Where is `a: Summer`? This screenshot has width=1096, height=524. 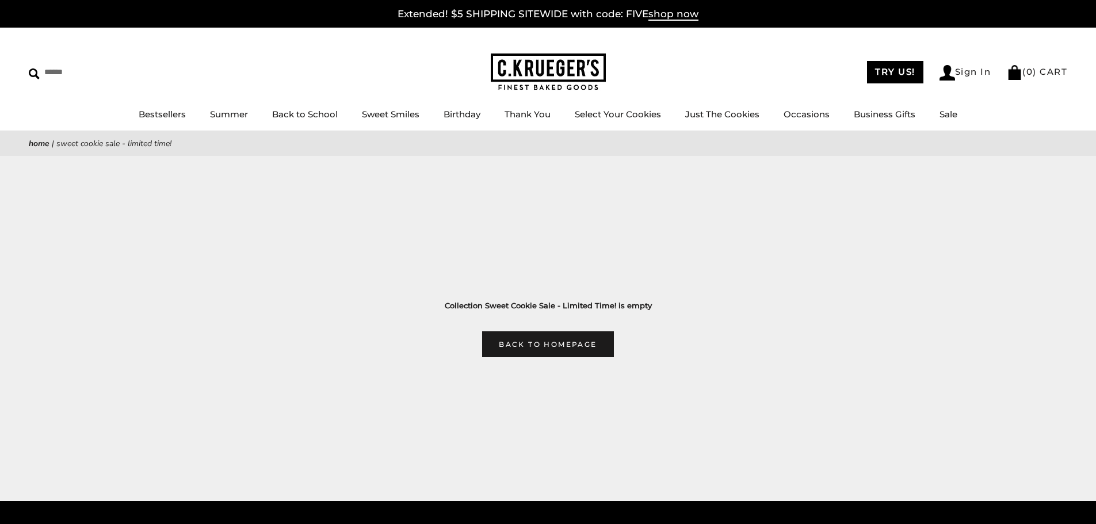 a: Summer is located at coordinates (229, 114).